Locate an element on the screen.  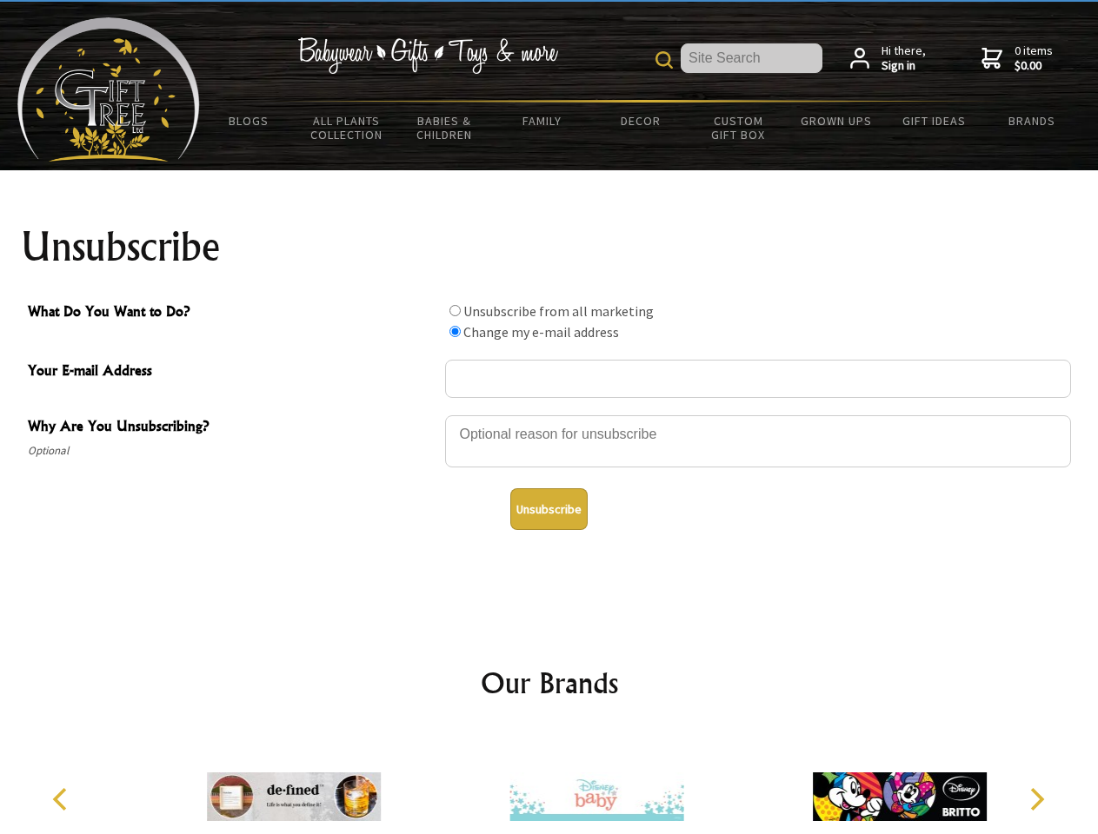
a: Babies & Children is located at coordinates (444, 128).